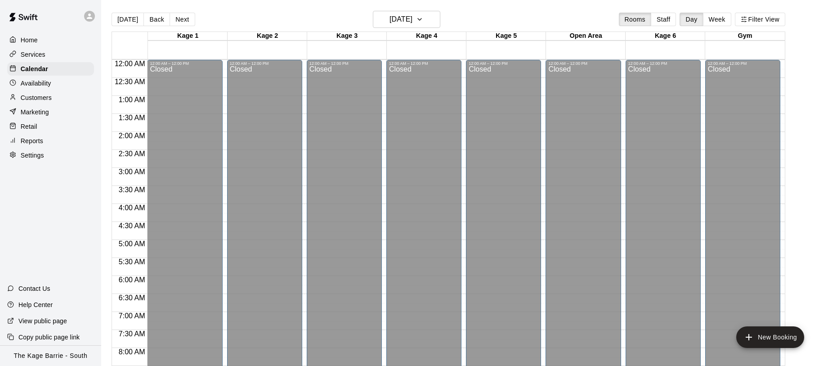 The image size is (828, 366). I want to click on button: Back, so click(156, 19).